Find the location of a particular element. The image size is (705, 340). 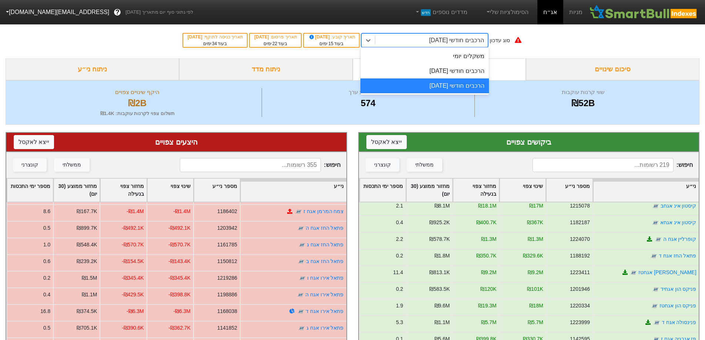

div: ₪19.3M is located at coordinates (487, 306).